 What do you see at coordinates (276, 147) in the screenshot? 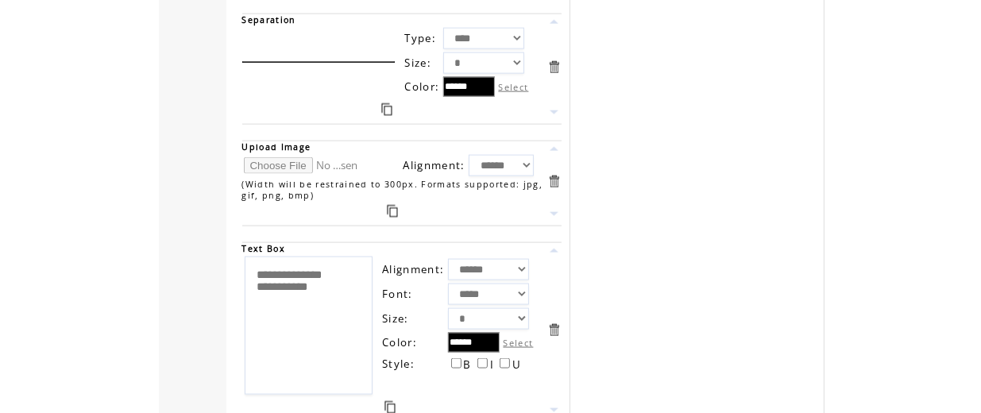
I see `span: Upload Image` at bounding box center [276, 147].